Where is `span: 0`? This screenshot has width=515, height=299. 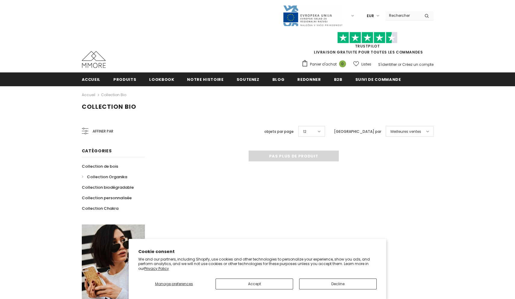 span: 0 is located at coordinates (342, 64).